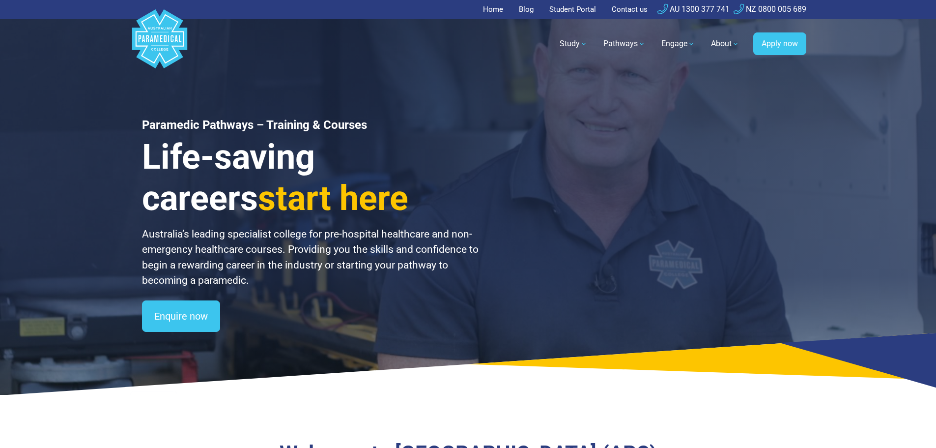  Describe the element at coordinates (311, 125) in the screenshot. I see `h1: Paramedic Pathways – Training & Courses` at that location.